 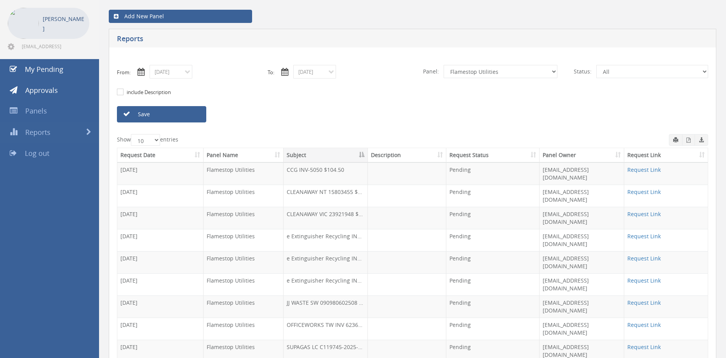 I want to click on label: From:, so click(x=124, y=72).